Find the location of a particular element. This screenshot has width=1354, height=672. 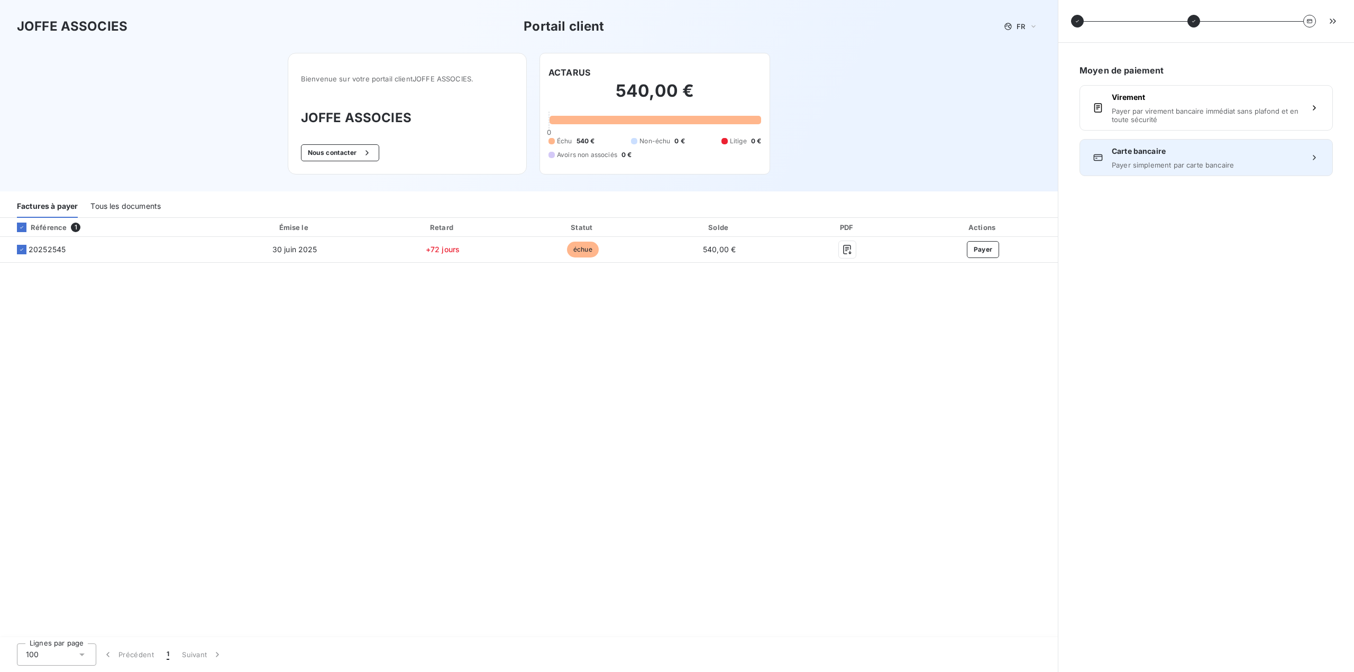

div: PDF is located at coordinates (847, 227).